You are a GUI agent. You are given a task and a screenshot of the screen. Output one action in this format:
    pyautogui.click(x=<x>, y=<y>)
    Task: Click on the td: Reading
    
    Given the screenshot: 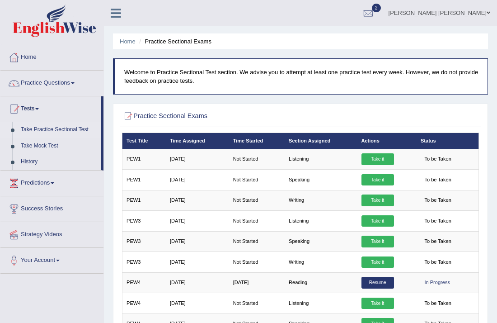 What is the action you would take?
    pyautogui.click(x=321, y=282)
    